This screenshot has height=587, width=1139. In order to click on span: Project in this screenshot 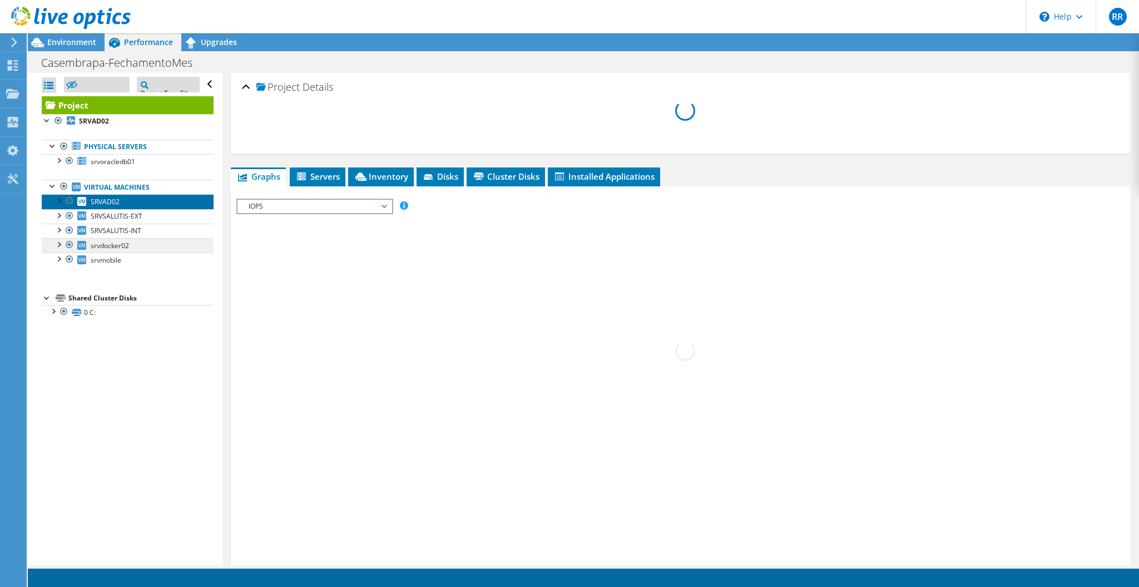, I will do `click(278, 87)`.